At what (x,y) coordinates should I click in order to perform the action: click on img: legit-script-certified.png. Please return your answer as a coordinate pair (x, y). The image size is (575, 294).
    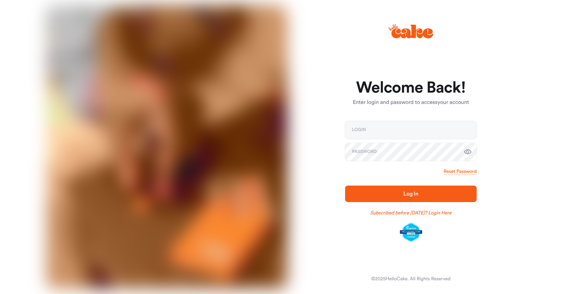
    Looking at the image, I should click on (411, 232).